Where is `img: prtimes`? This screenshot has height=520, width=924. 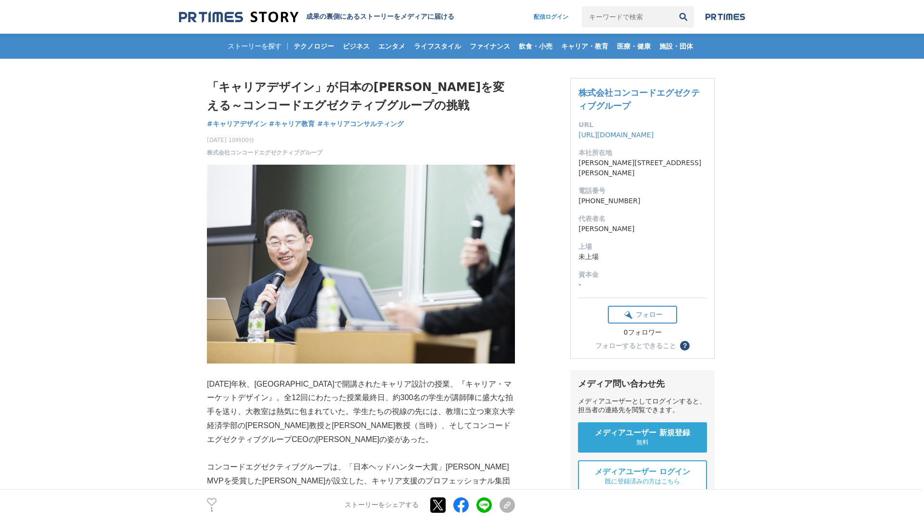 img: prtimes is located at coordinates (726, 17).